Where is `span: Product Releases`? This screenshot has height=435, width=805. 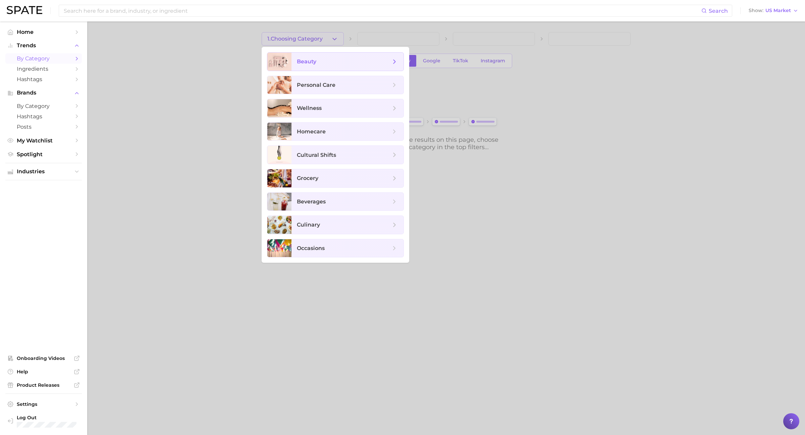 span: Product Releases is located at coordinates (44, 385).